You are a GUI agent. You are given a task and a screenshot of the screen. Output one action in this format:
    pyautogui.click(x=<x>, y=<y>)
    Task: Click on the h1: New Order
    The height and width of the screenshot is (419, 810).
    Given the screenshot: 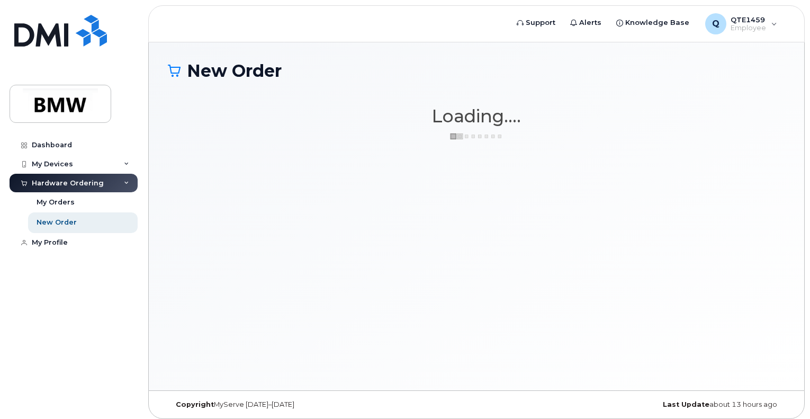 What is the action you would take?
    pyautogui.click(x=477, y=70)
    